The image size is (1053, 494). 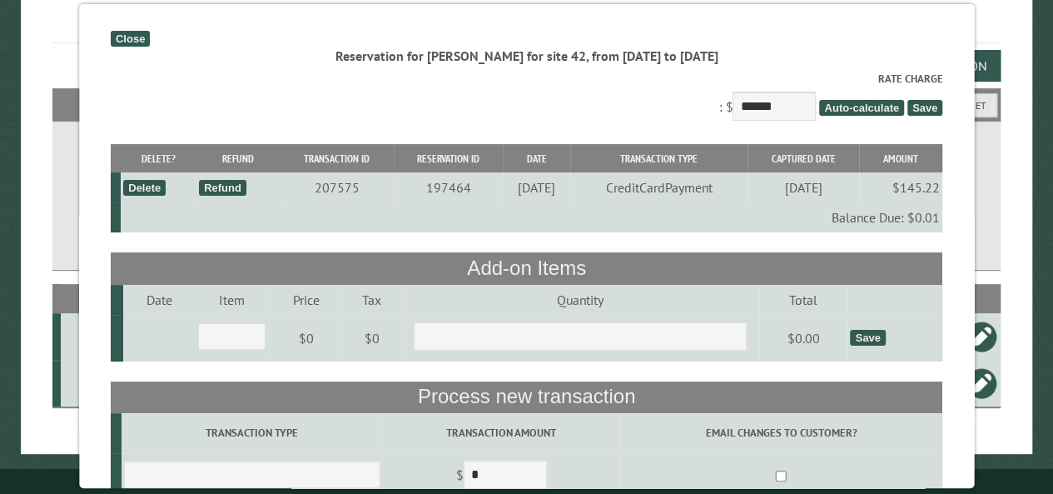 I want to click on div: Refund, so click(x=222, y=187).